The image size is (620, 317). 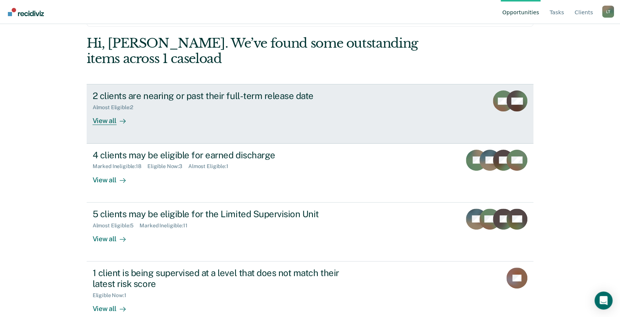 I want to click on div: 4 clients may be eligible for earned discharge, so click(x=224, y=155).